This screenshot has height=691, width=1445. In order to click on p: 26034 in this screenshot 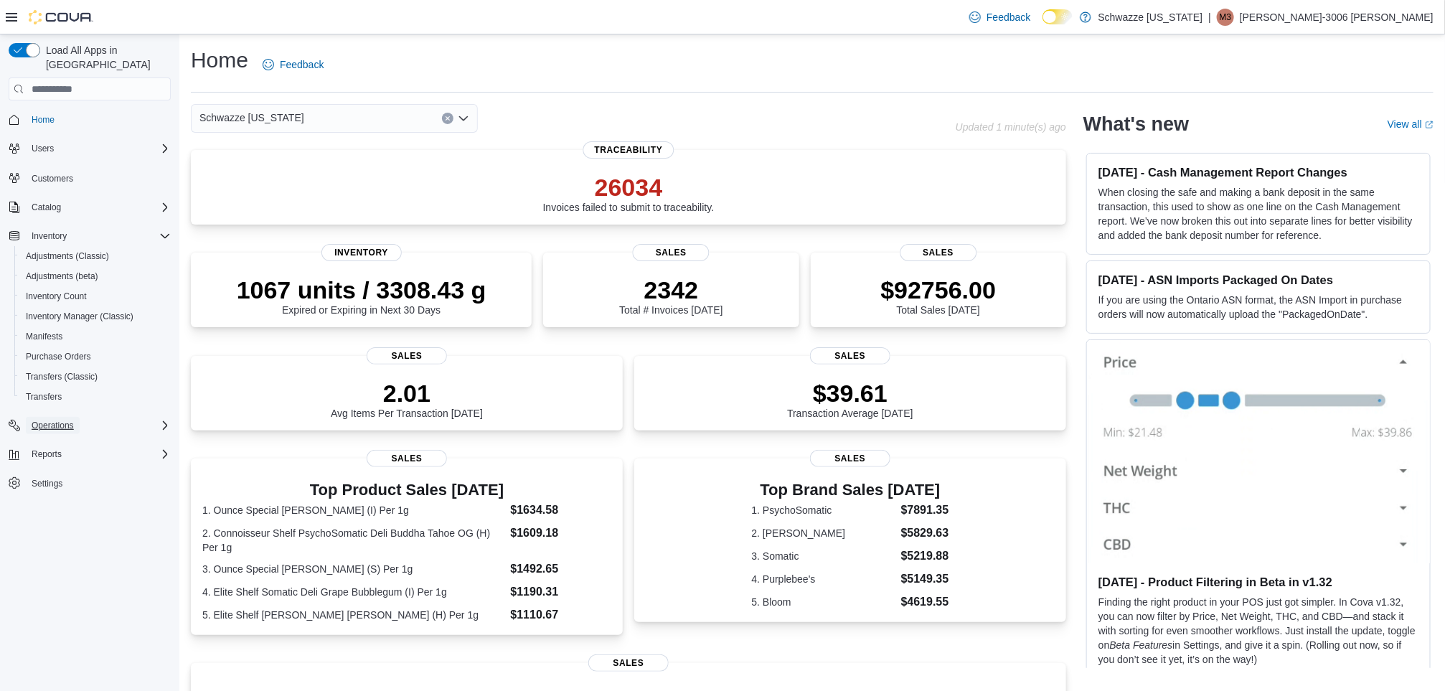, I will do `click(629, 187)`.